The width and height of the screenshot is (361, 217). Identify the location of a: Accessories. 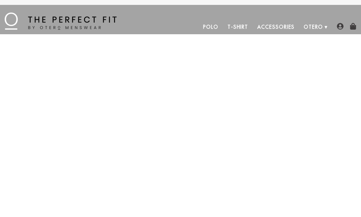
(276, 27).